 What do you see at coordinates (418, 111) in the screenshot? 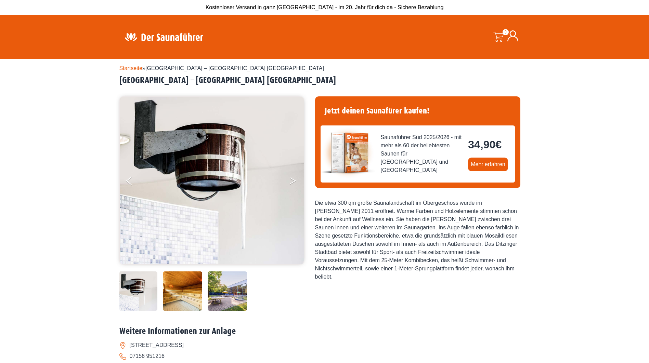
I see `h4: Jetzt deinen Saunafürer kaufen!` at bounding box center [418, 111].